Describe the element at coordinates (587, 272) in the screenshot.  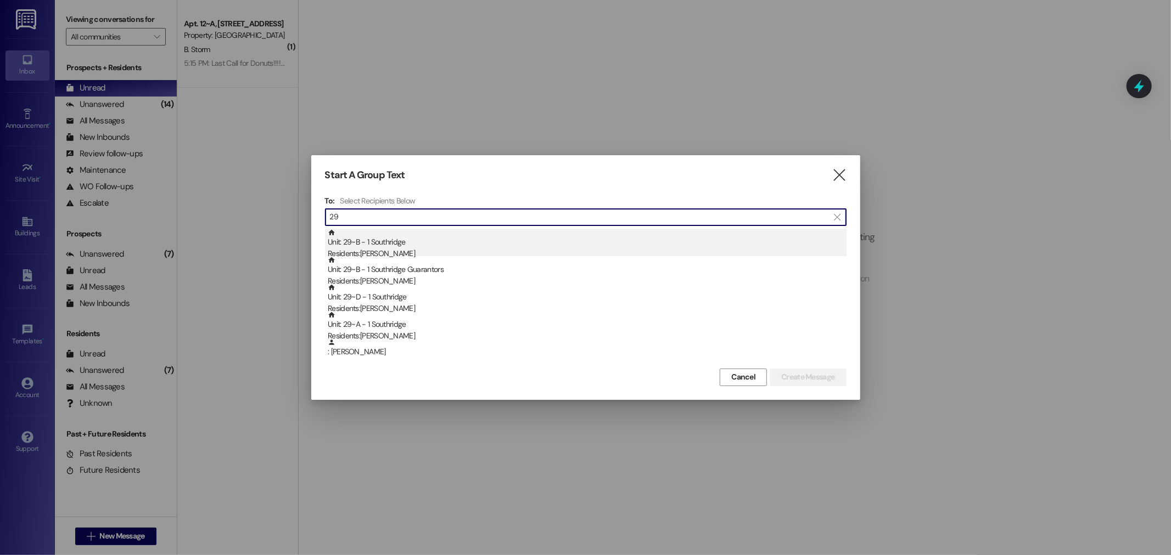
I see `div: Unit: 29~B - 1 Southridge Guarantors` at that location.